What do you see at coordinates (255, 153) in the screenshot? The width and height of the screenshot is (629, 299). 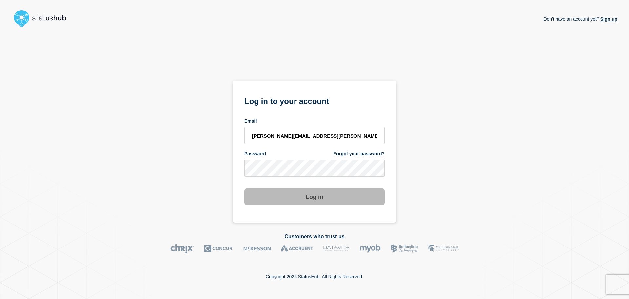 I see `span: Password` at bounding box center [255, 153].